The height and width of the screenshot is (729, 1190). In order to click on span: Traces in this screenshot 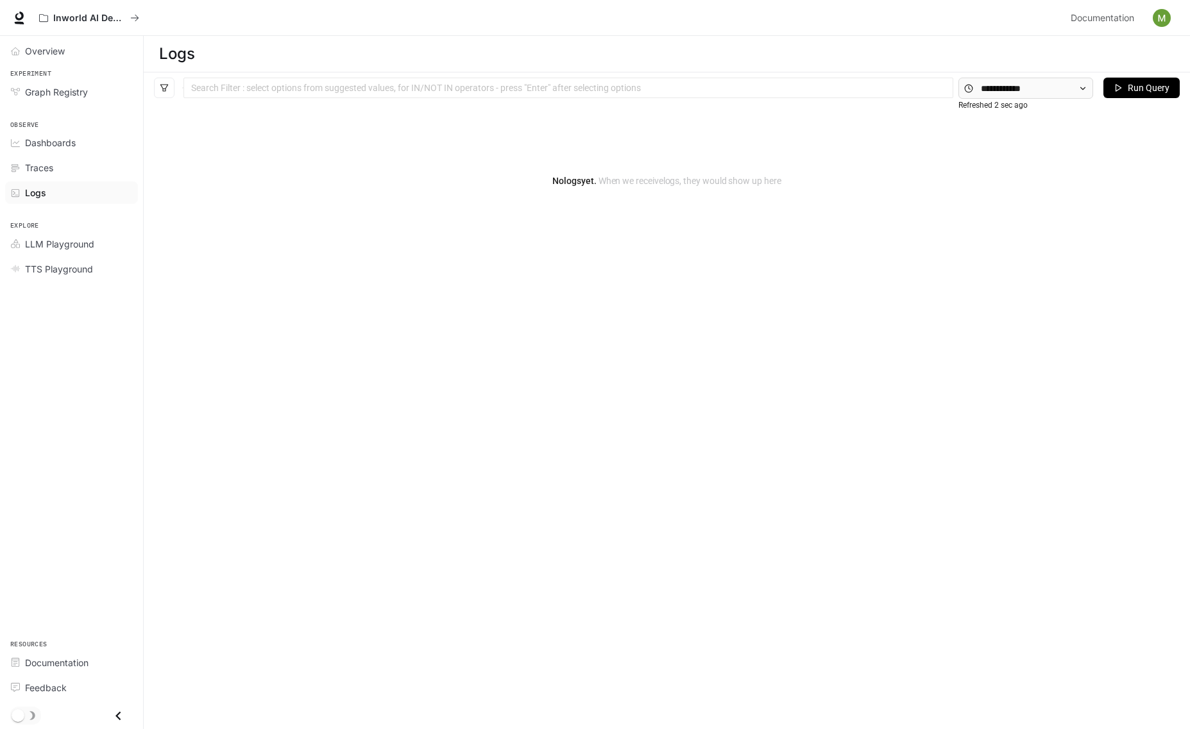, I will do `click(39, 167)`.